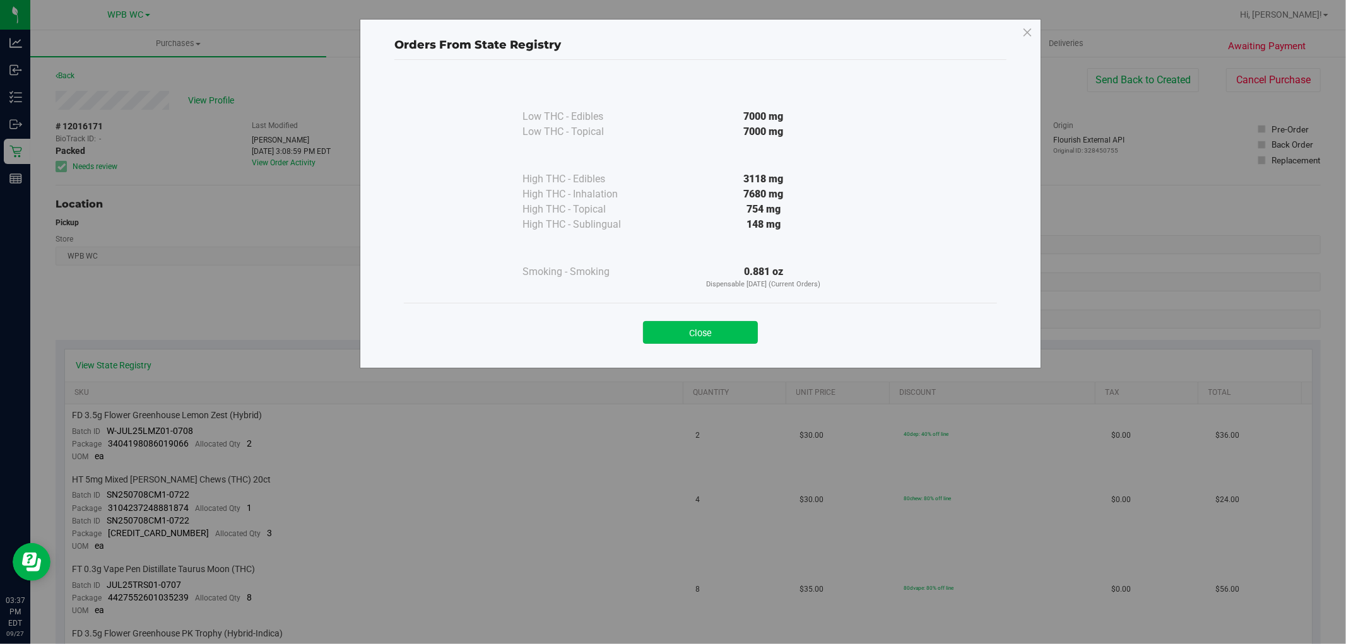  Describe the element at coordinates (586, 210) in the screenshot. I see `div: High THC - Topical` at that location.